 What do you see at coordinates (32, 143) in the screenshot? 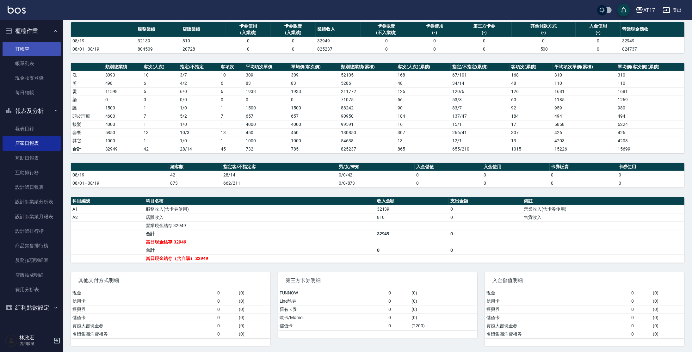
I see `a: 店家日報表` at bounding box center [32, 143].